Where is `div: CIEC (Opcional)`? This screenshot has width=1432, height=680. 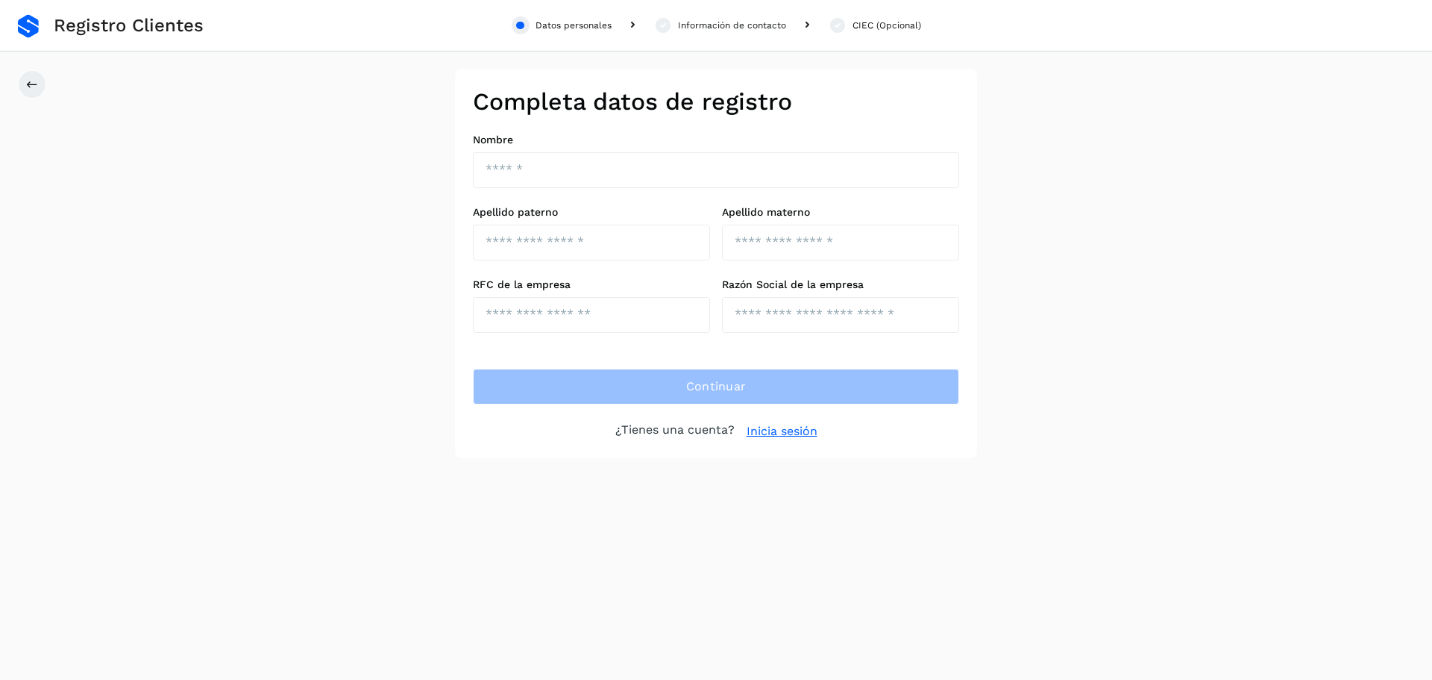
div: CIEC (Opcional) is located at coordinates (887, 25).